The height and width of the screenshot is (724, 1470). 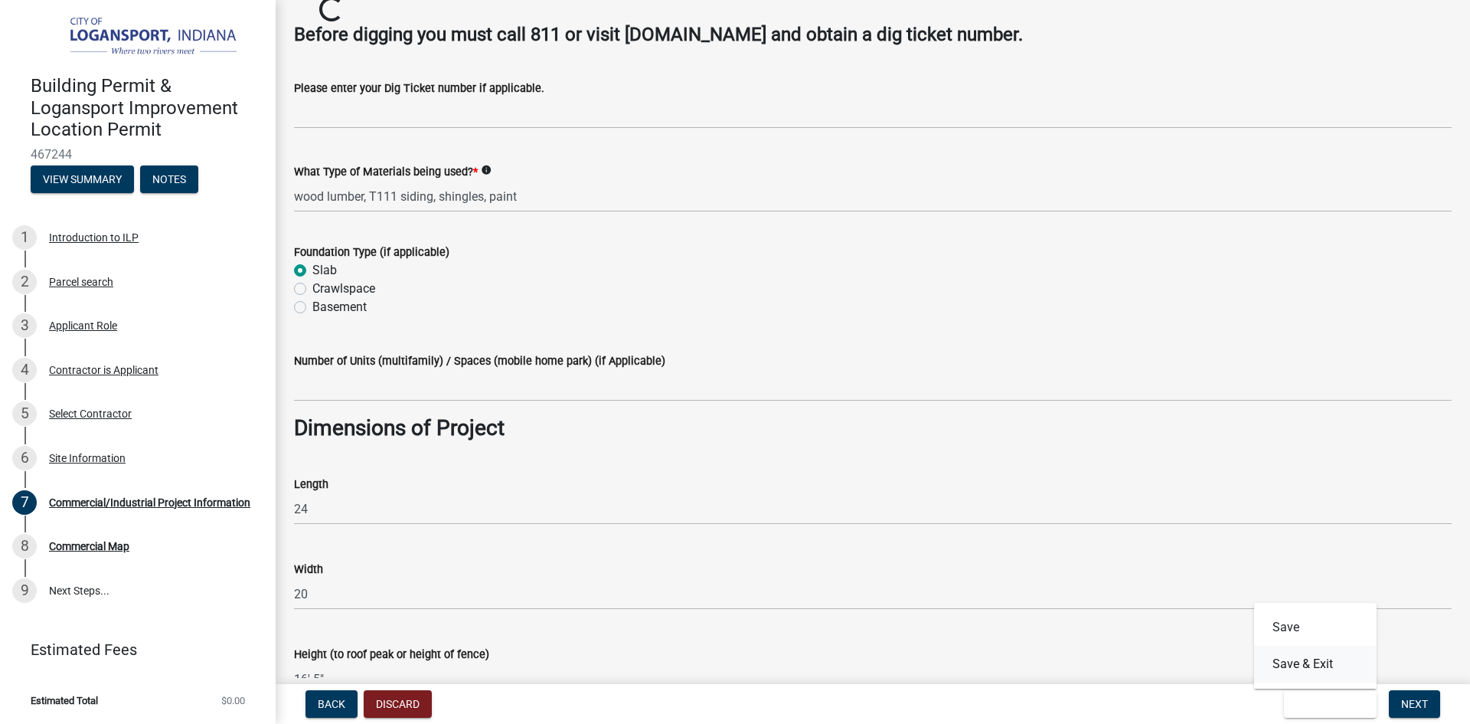 What do you see at coordinates (371, 253) in the screenshot?
I see `label: Foundation Type (if applicable)` at bounding box center [371, 253].